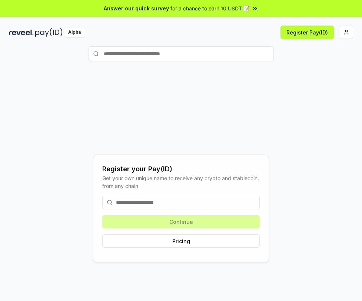  I want to click on button: Register Pay(ID), so click(307, 32).